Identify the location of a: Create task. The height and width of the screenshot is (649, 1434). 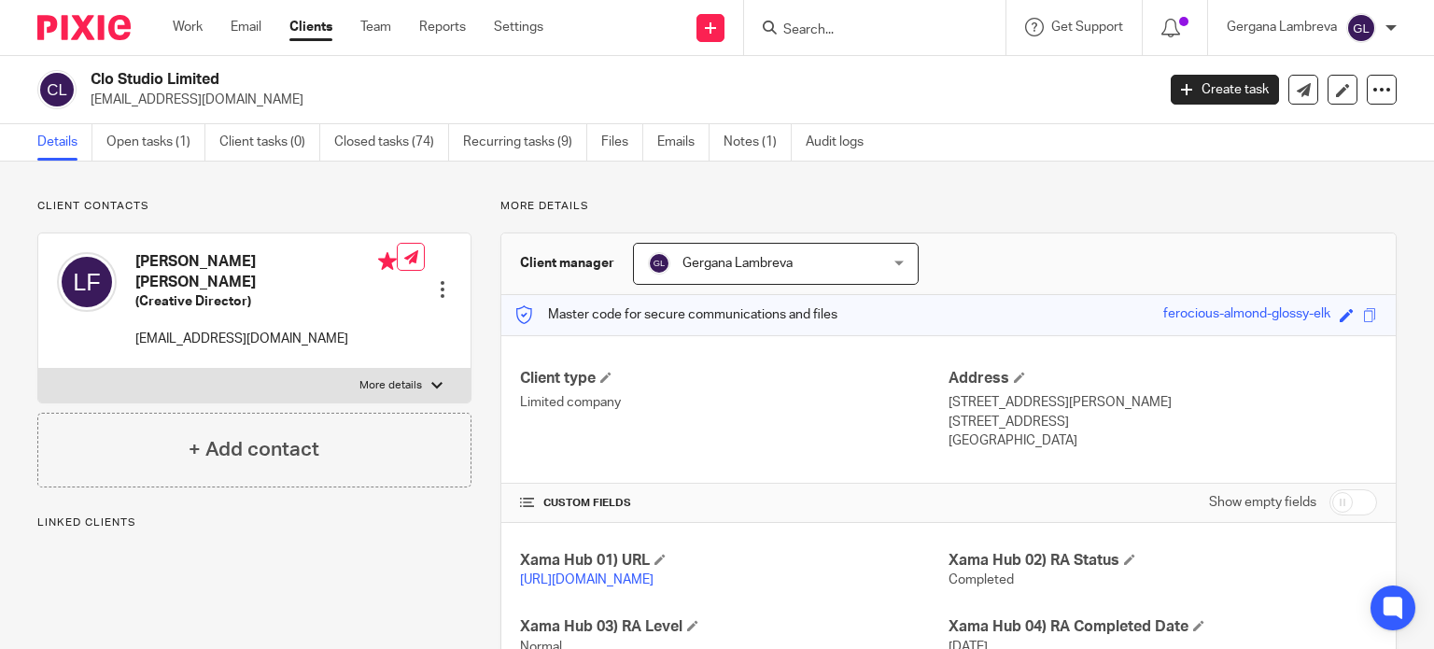
(1224, 90).